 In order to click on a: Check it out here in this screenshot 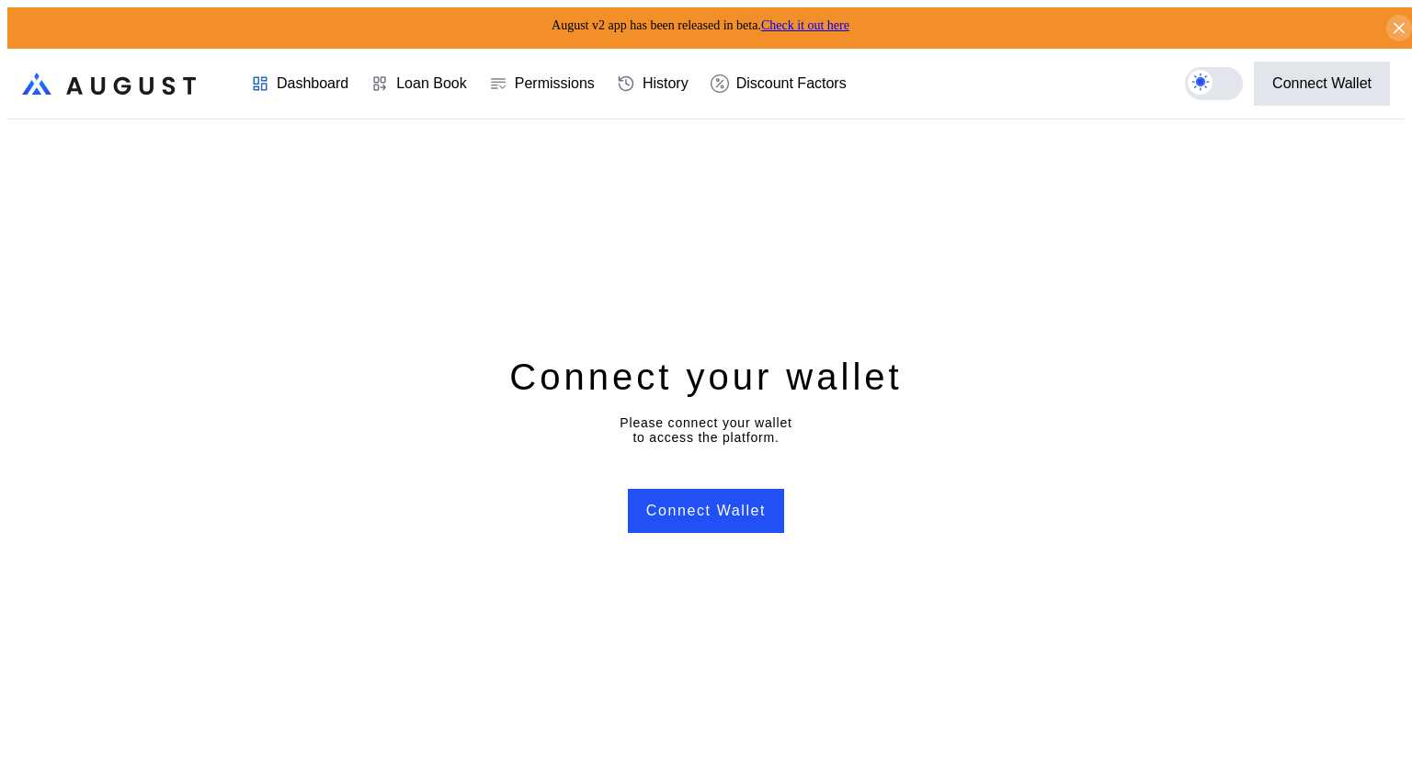, I will do `click(805, 25)`.